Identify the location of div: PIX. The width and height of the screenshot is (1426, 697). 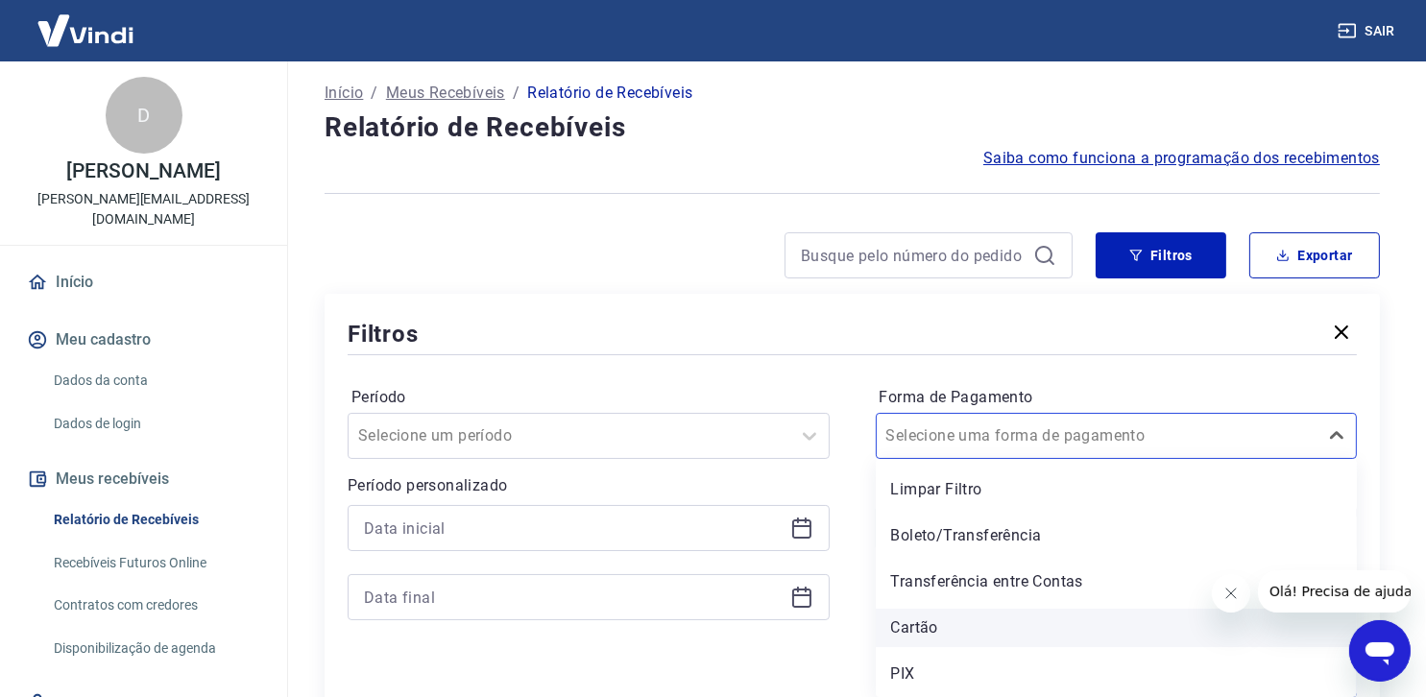
(1117, 674).